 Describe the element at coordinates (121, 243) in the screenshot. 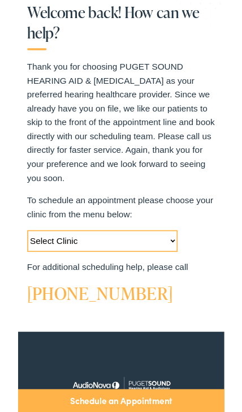

I see `p: To schedule an appointment please choose your clinic from the menu below:` at that location.